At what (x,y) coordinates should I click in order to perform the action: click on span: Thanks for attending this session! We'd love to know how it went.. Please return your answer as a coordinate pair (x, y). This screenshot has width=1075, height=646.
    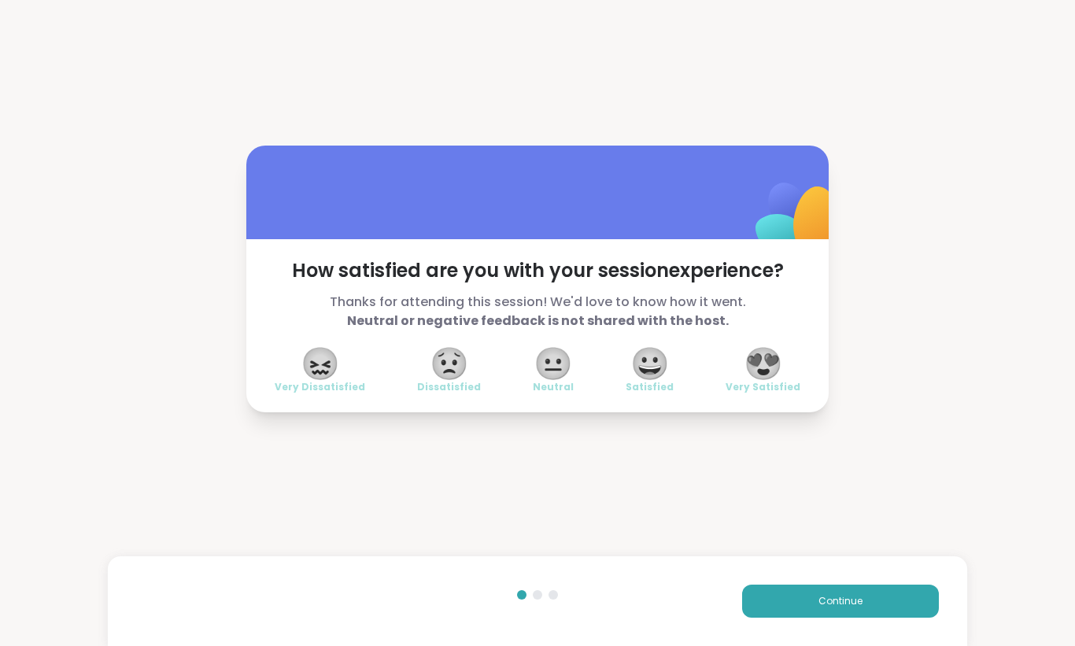
    Looking at the image, I should click on (538, 312).